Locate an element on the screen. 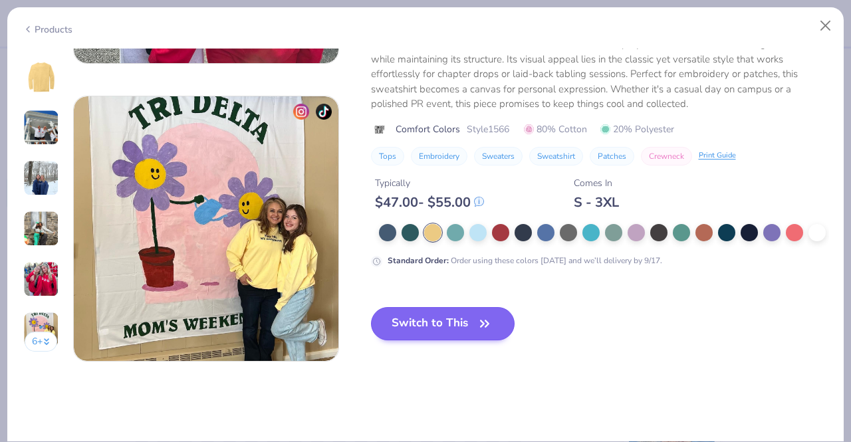  div: Comfort Colors' Adult Crewneck Sweatshirt is the go-to for those who value comfort without compro... is located at coordinates (600, 59).